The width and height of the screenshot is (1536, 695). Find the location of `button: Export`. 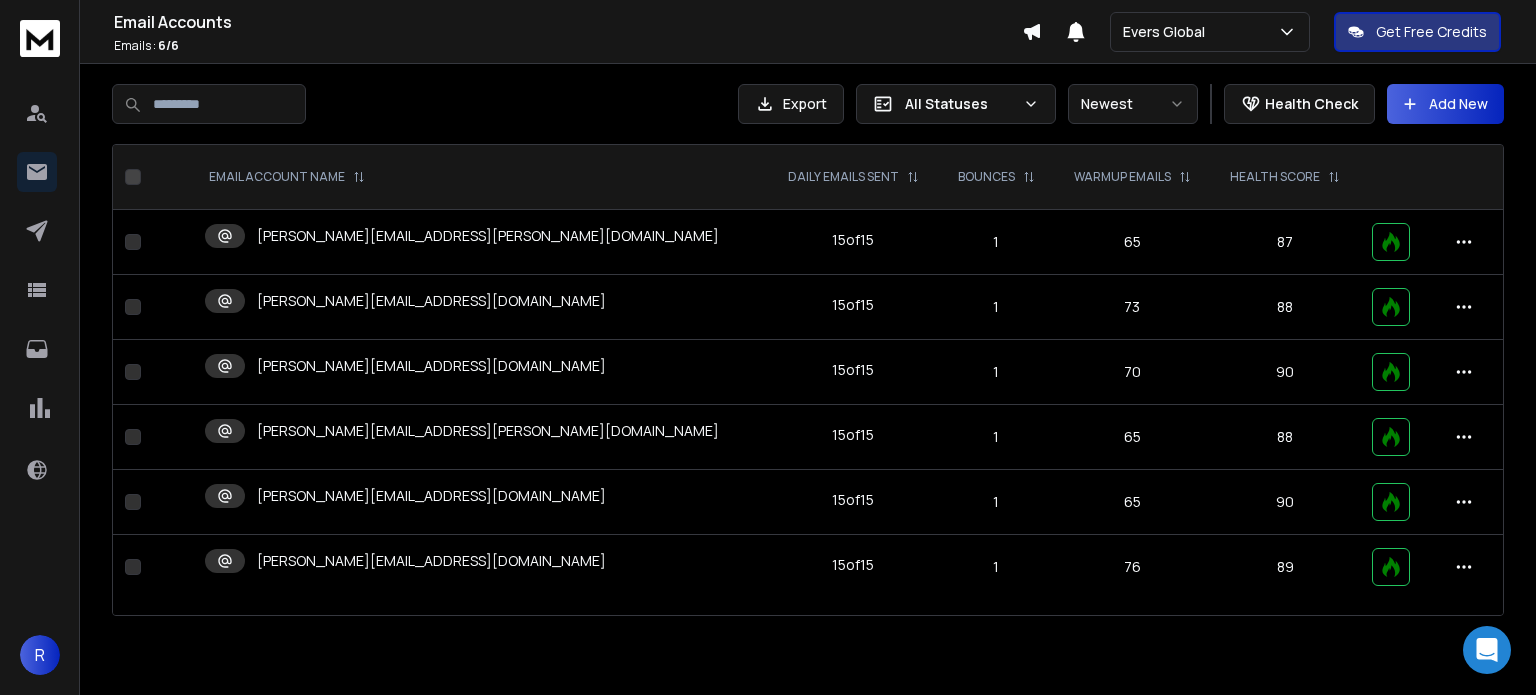

button: Export is located at coordinates (791, 104).